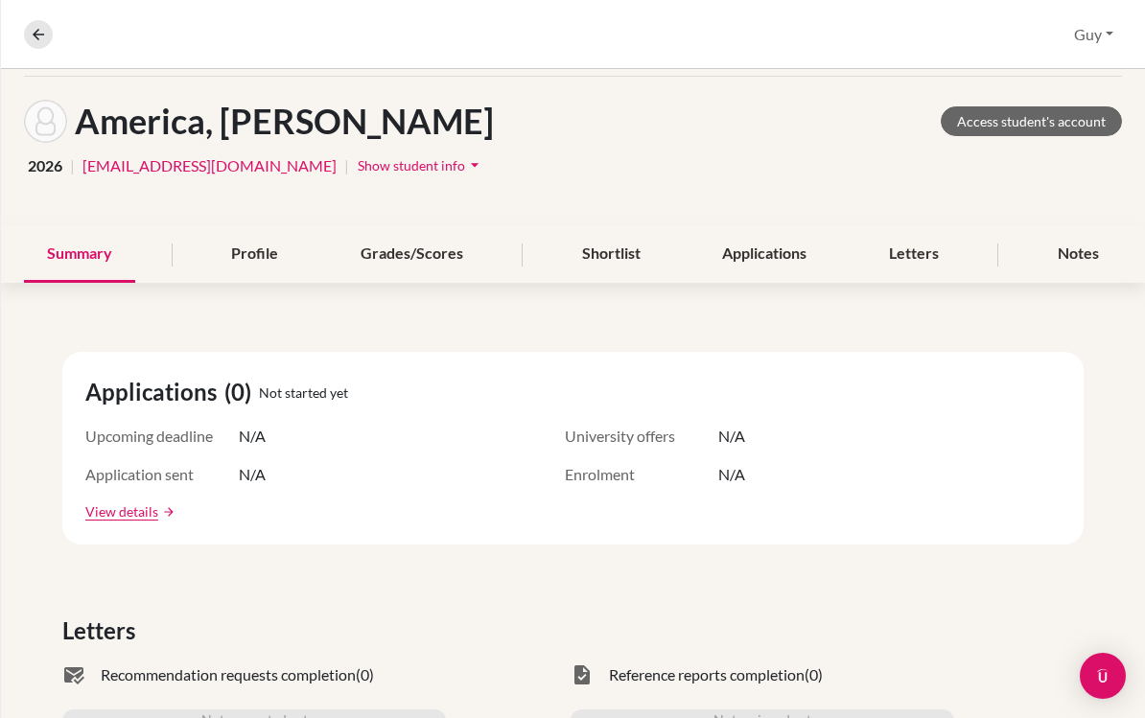  I want to click on span: Application sent, so click(162, 475).